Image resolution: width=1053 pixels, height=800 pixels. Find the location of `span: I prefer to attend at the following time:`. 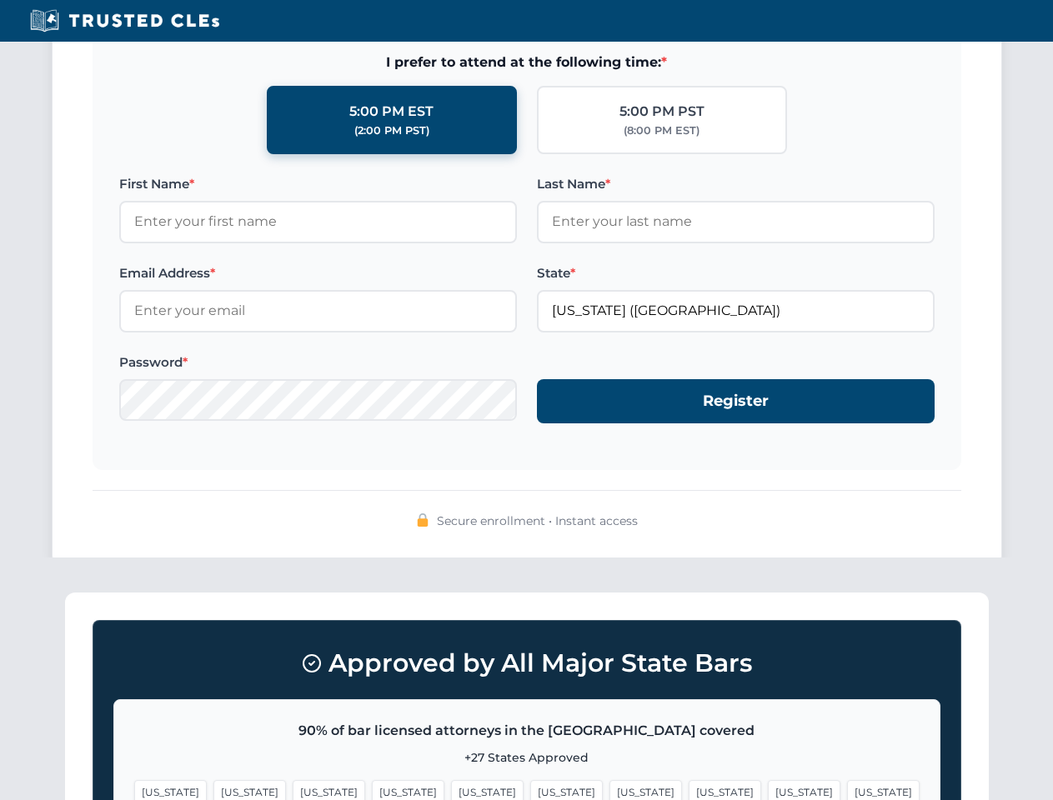

span: I prefer to attend at the following time: is located at coordinates (527, 63).